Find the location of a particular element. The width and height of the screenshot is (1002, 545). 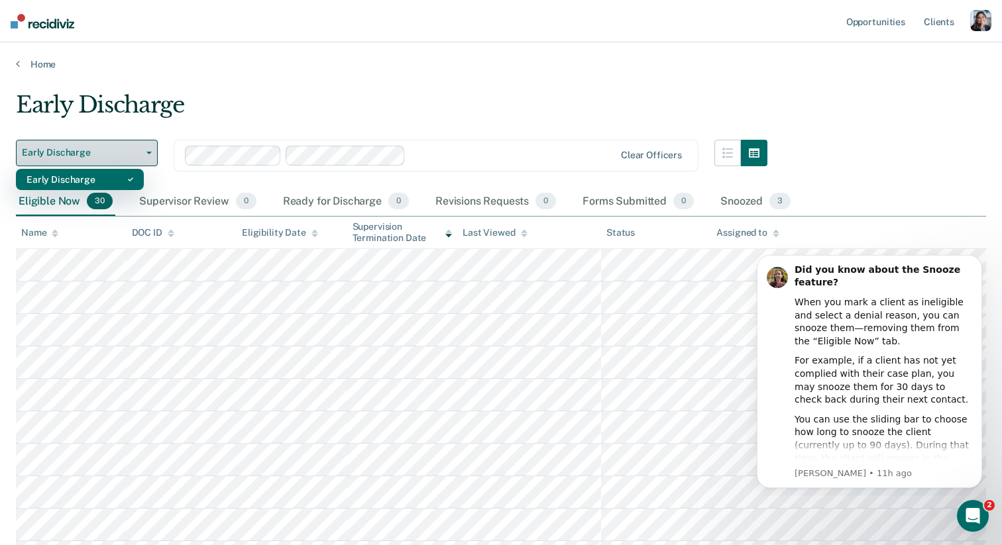

div: Clear officers is located at coordinates (652, 155).